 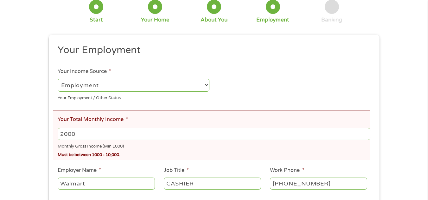 I want to click on label: Your Income Source, so click(x=84, y=72).